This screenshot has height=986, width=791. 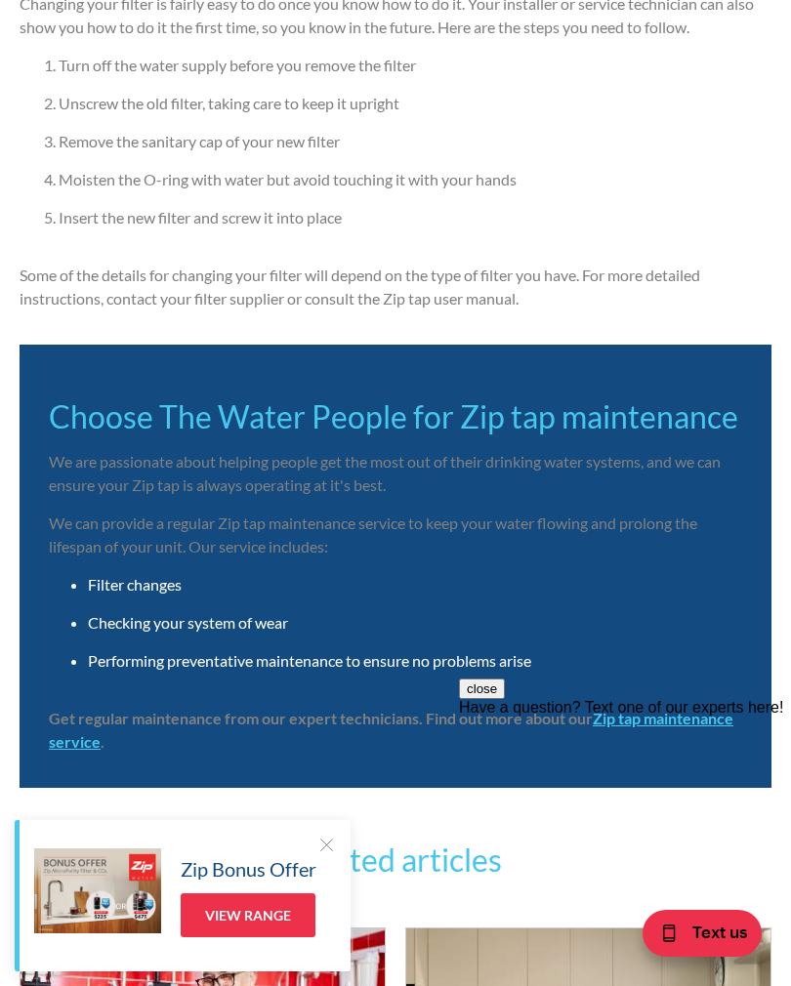 What do you see at coordinates (67, 45) in the screenshot?
I see `button: Select to open the chat widget` at bounding box center [67, 45].